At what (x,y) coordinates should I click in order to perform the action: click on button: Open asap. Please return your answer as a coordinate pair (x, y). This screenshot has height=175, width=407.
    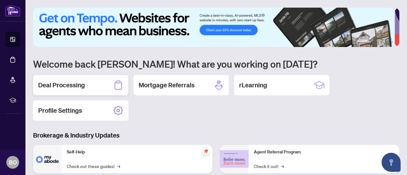
    Looking at the image, I should click on (391, 163).